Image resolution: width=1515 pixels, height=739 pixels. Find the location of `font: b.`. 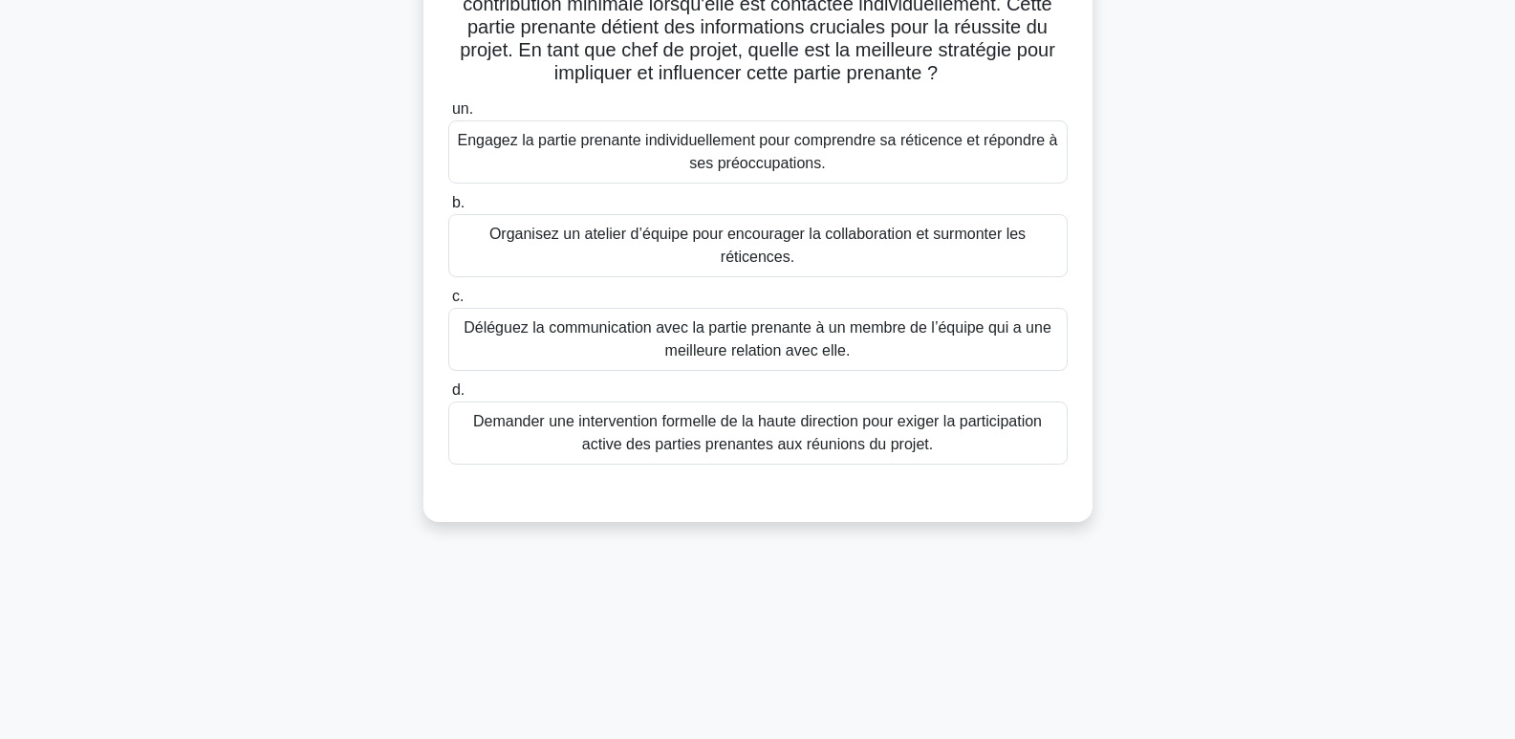

font: b. is located at coordinates (458, 202).